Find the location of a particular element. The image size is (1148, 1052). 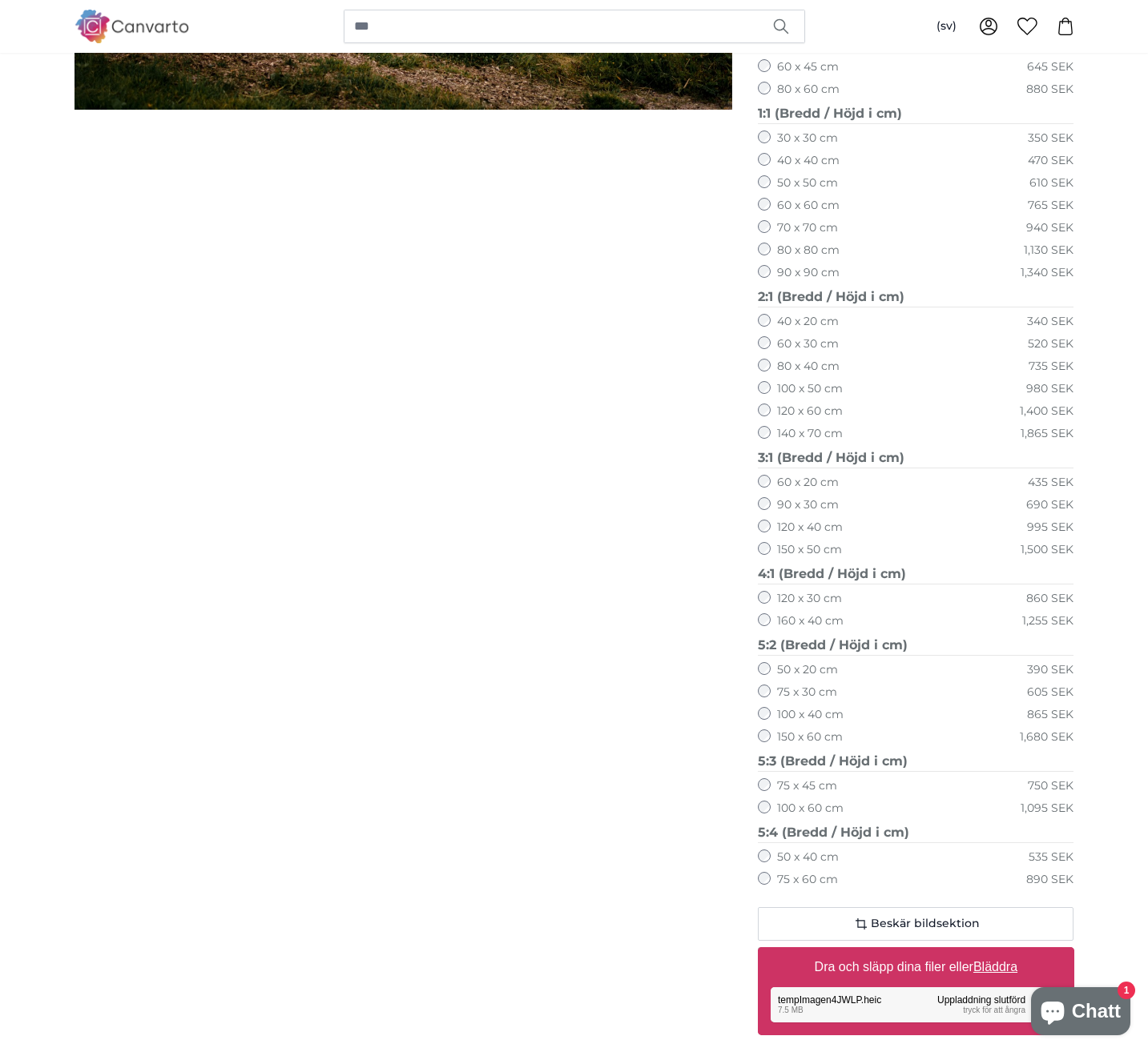

label: 50 x 50 cm is located at coordinates (807, 183).